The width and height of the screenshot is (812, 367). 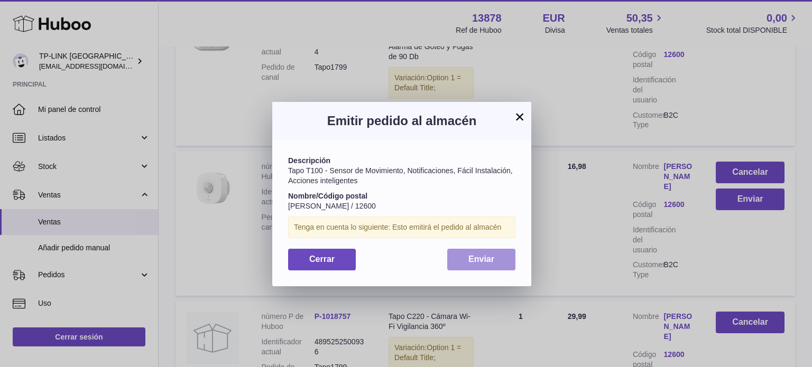 What do you see at coordinates (328, 196) in the screenshot?
I see `strong: Nombre/Código postal` at bounding box center [328, 196].